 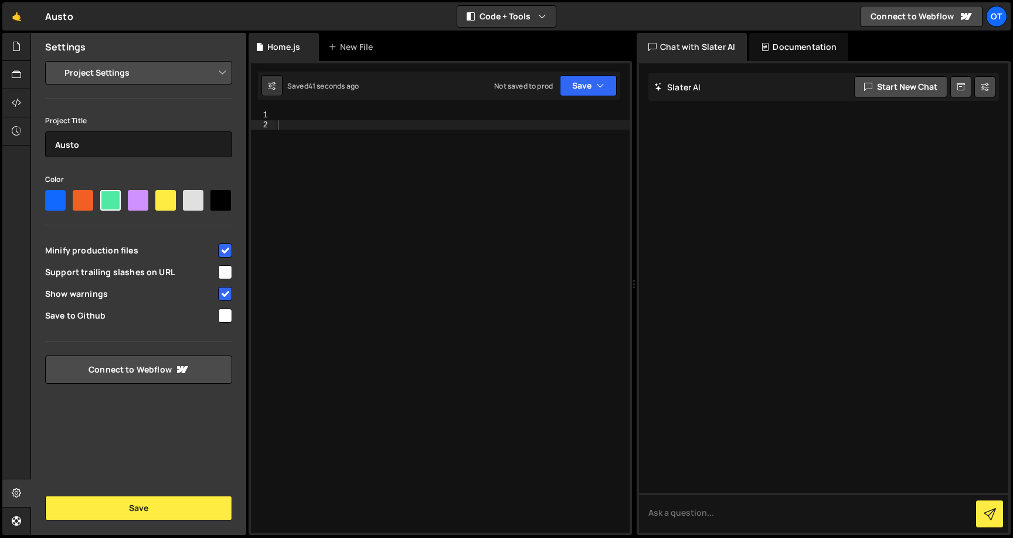 What do you see at coordinates (678, 87) in the screenshot?
I see `h2: Slater AI` at bounding box center [678, 87].